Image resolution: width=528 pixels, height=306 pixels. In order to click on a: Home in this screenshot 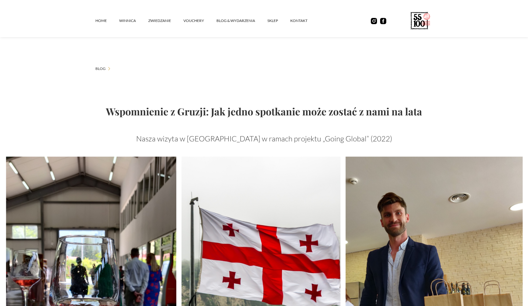, I will do `click(107, 21)`.